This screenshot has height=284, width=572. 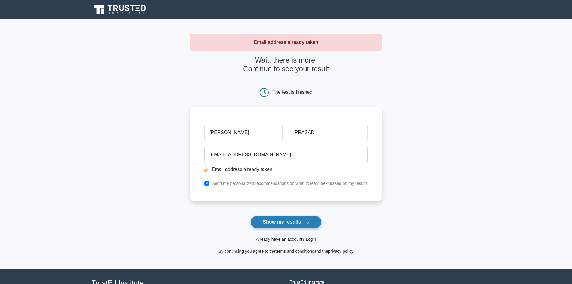 What do you see at coordinates (286, 251) in the screenshot?
I see `div: By continuing you agree to the and the` at bounding box center [286, 251].